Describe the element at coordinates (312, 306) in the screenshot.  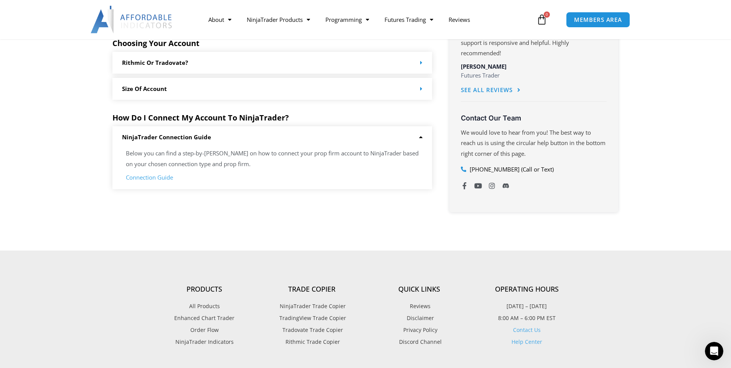
I see `span: NinjaTrader Trade Copier` at that location.